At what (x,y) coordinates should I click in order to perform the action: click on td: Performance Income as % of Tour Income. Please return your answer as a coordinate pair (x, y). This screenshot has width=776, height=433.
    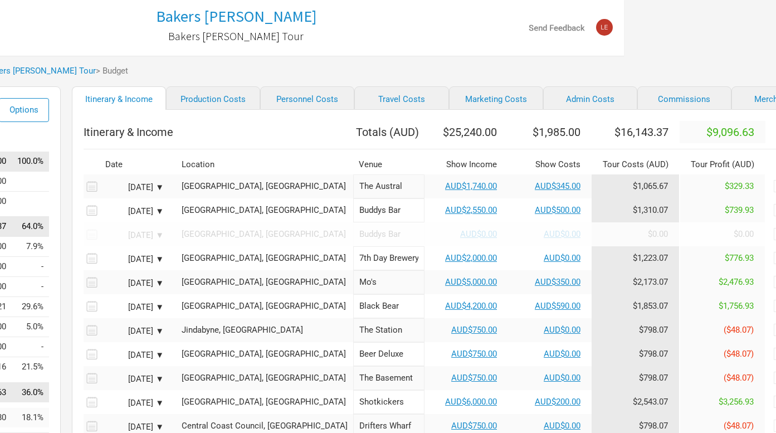
    Looking at the image, I should click on (30, 181).